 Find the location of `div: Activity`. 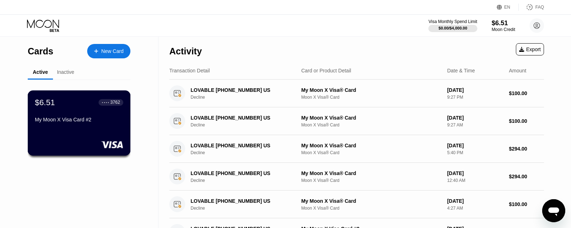

div: Activity is located at coordinates (186, 51).